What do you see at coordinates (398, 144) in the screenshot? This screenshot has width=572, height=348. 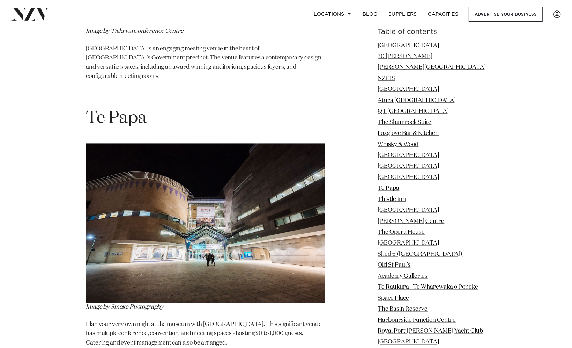 I see `a: Whisky & Wood` at bounding box center [398, 144].